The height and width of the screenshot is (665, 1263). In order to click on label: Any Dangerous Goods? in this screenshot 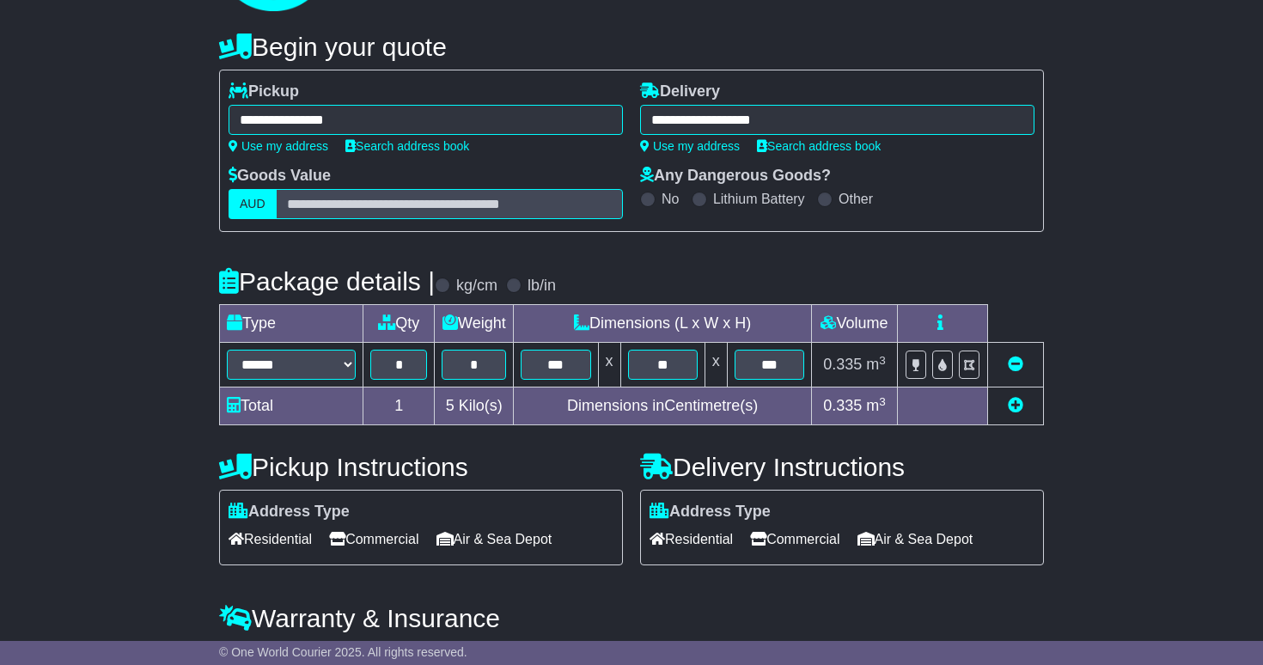, I will do `click(736, 176)`.